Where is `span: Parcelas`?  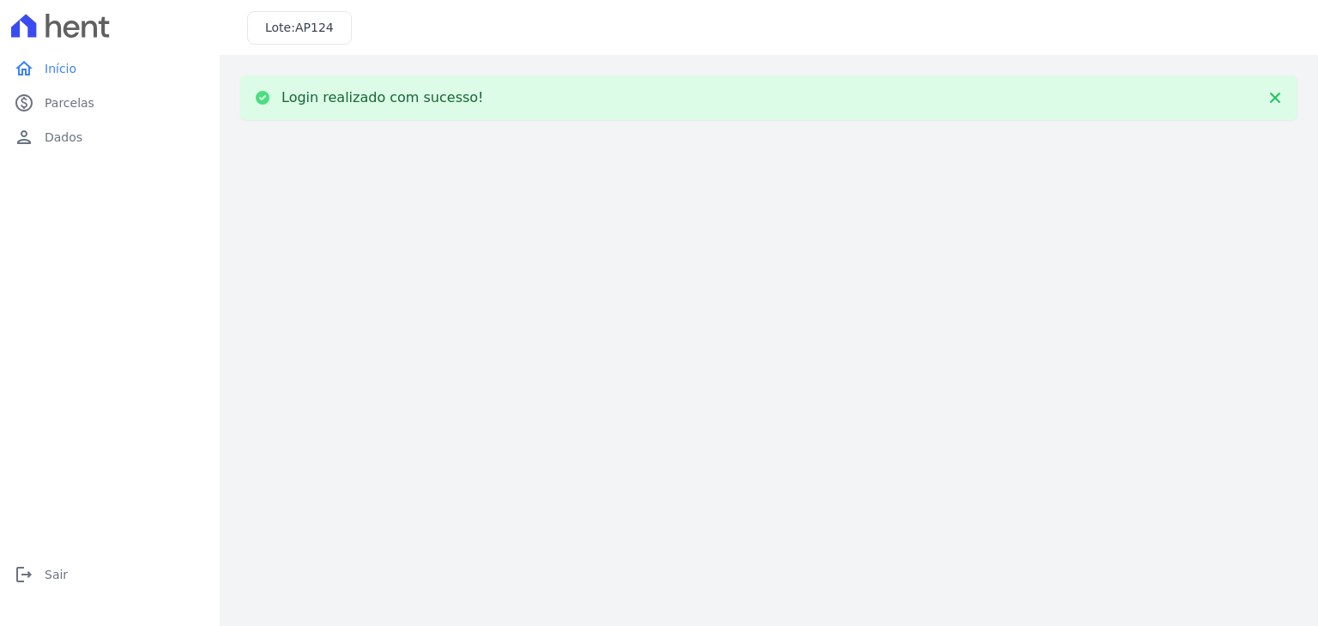 span: Parcelas is located at coordinates (69, 103).